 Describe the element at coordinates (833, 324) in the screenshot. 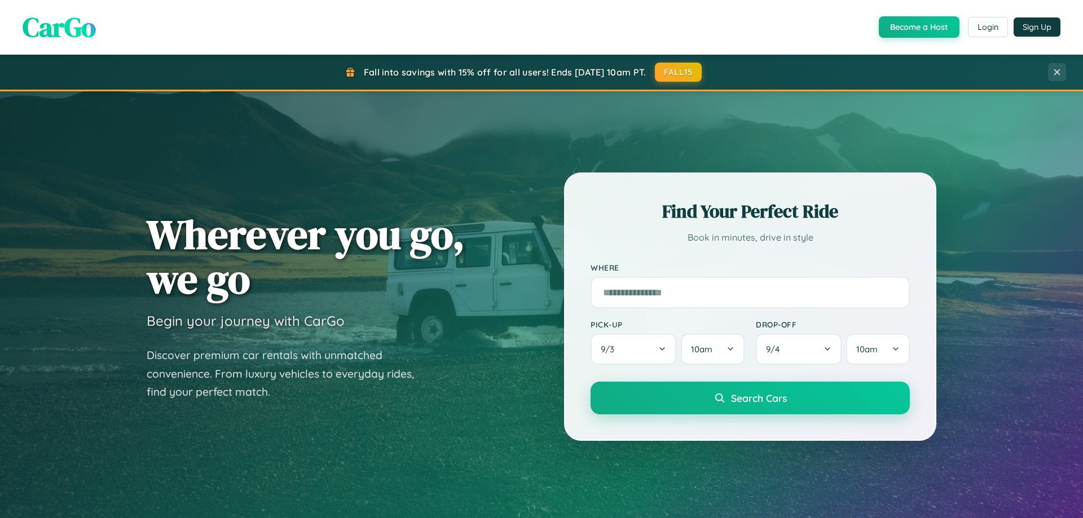

I see `label: Drop-off` at that location.